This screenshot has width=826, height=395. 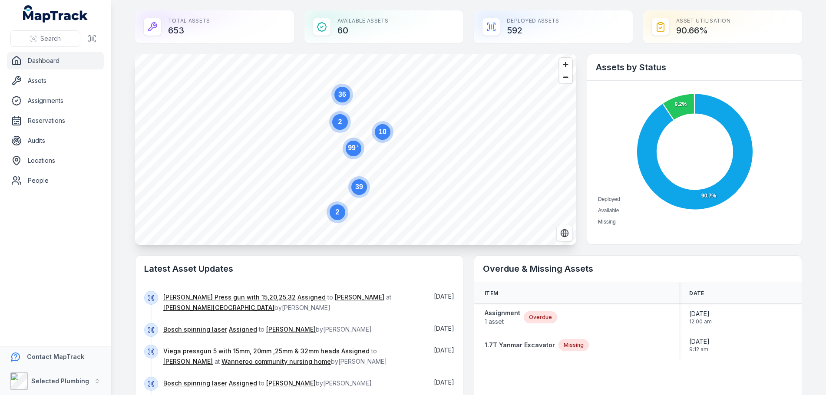 I want to click on span: 9:12 am, so click(x=699, y=350).